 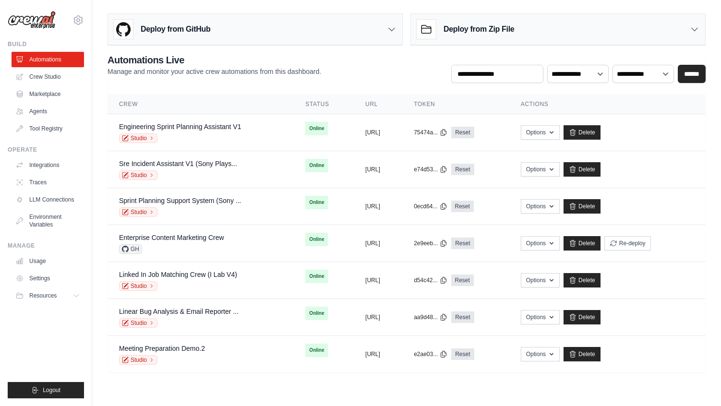 What do you see at coordinates (46, 246) in the screenshot?
I see `div: Manage` at bounding box center [46, 246].